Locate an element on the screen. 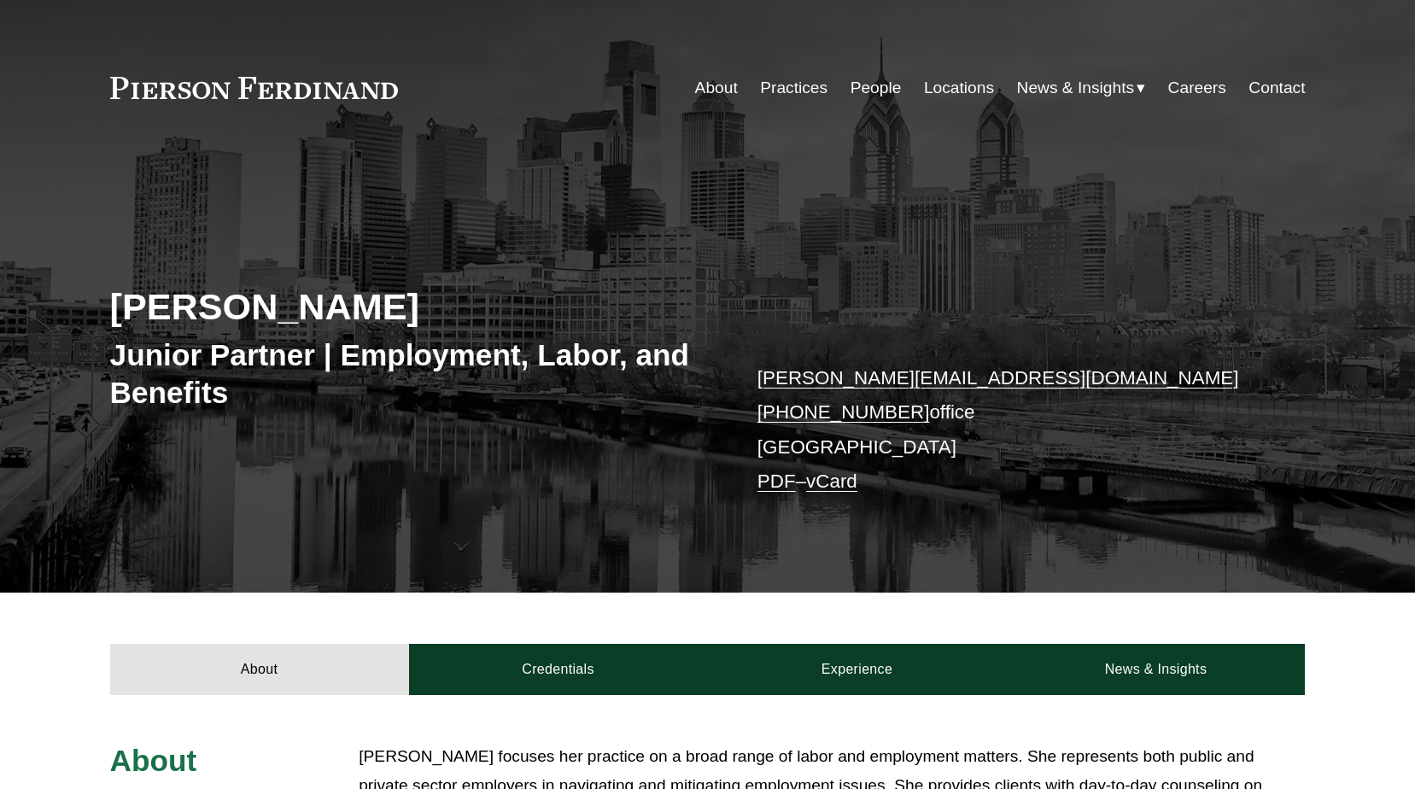  a: folder dropdown is located at coordinates (1081, 88).